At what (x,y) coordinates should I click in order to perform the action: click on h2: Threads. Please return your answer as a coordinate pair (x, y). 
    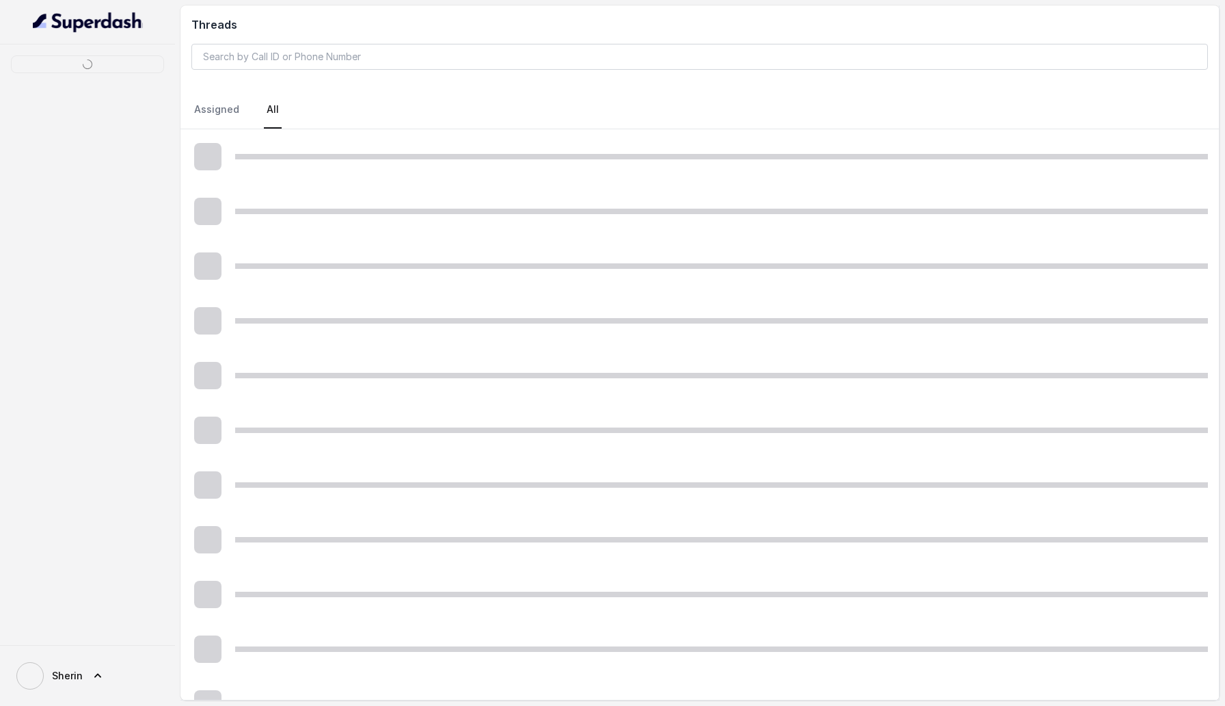
    Looking at the image, I should click on (699, 25).